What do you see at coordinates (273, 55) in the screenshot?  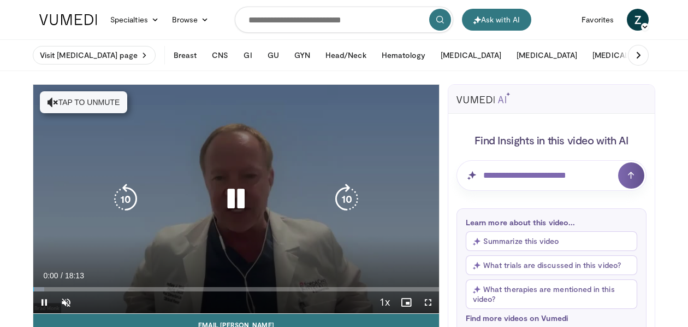 I see `button: GU` at bounding box center [273, 55].